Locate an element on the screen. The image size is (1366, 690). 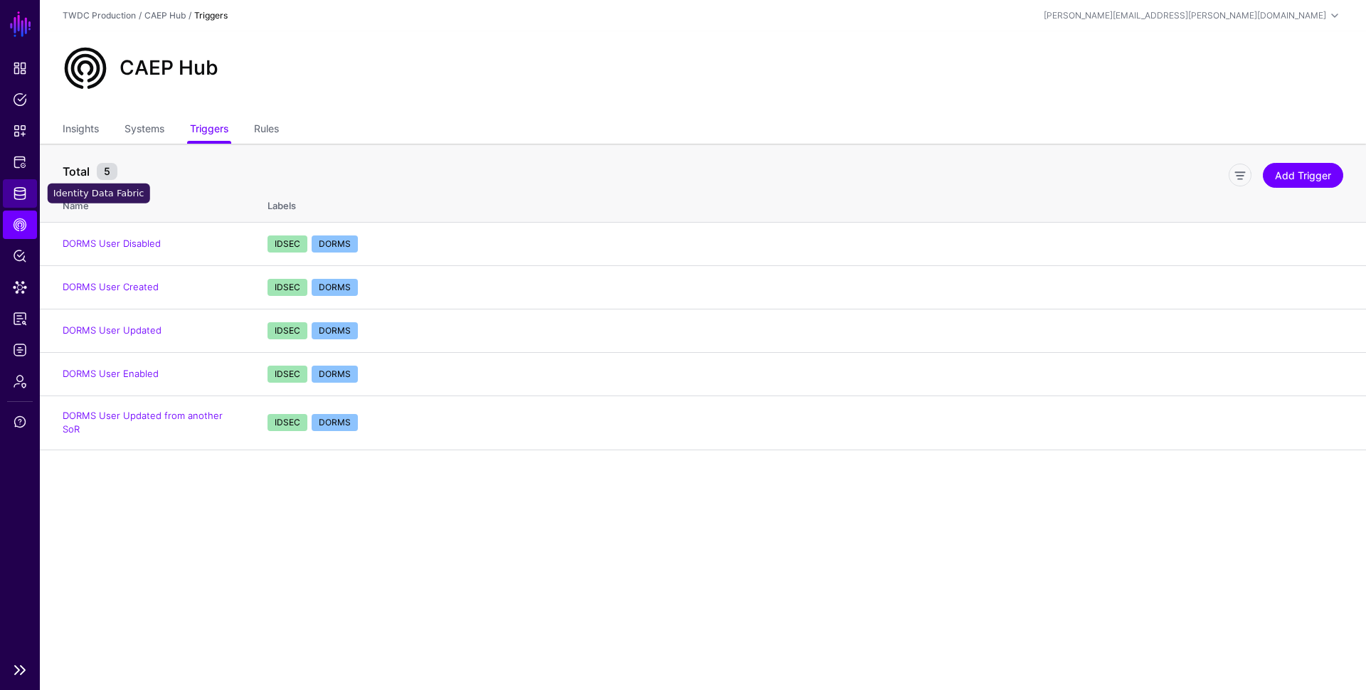
span: Policy Lens is located at coordinates (20, 256).